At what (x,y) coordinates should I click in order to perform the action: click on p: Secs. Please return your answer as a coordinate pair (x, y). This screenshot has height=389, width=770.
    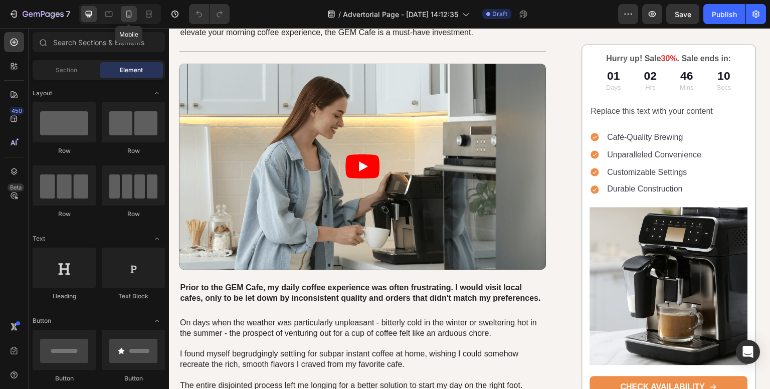
    Looking at the image, I should click on (555, 60).